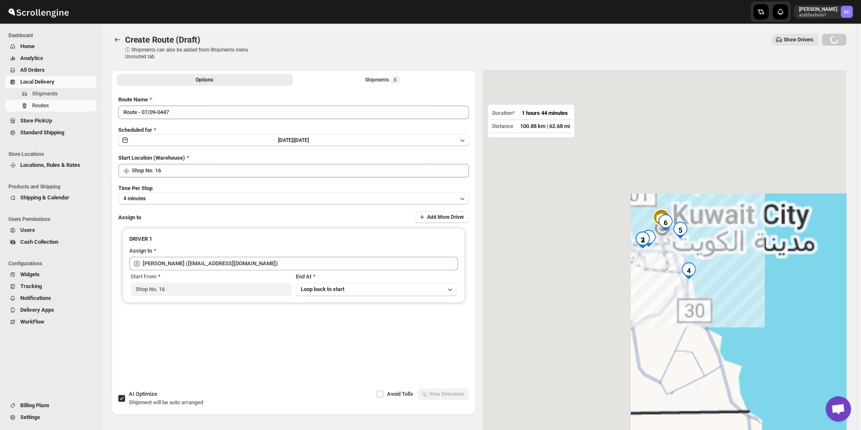 The image size is (861, 430). What do you see at coordinates (51, 94) in the screenshot?
I see `button: Shipments` at bounding box center [51, 94].